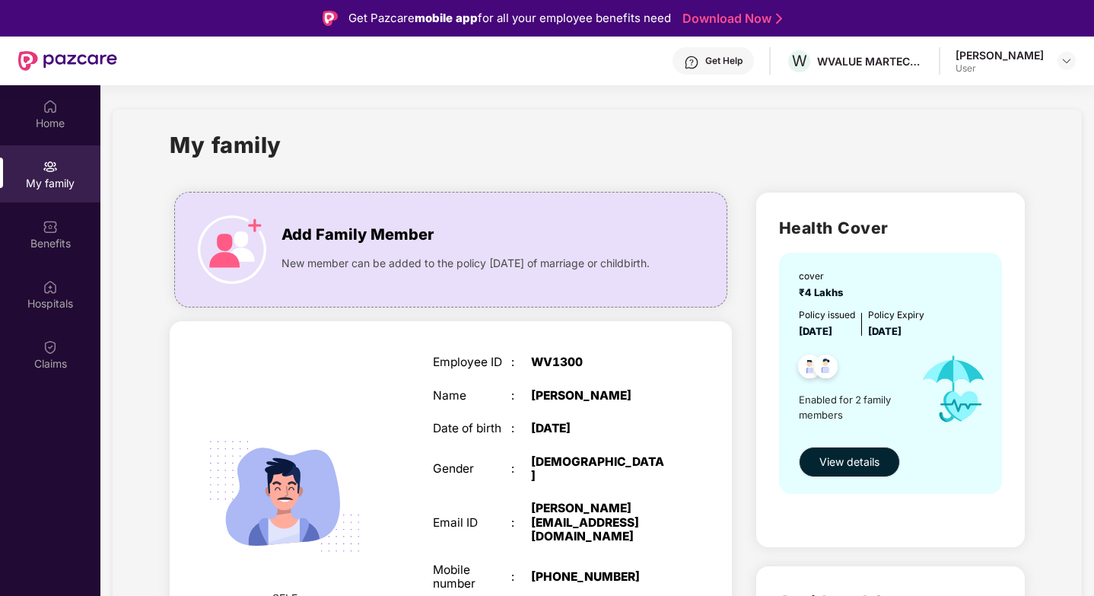  I want to click on div: Email ID, so click(472, 523).